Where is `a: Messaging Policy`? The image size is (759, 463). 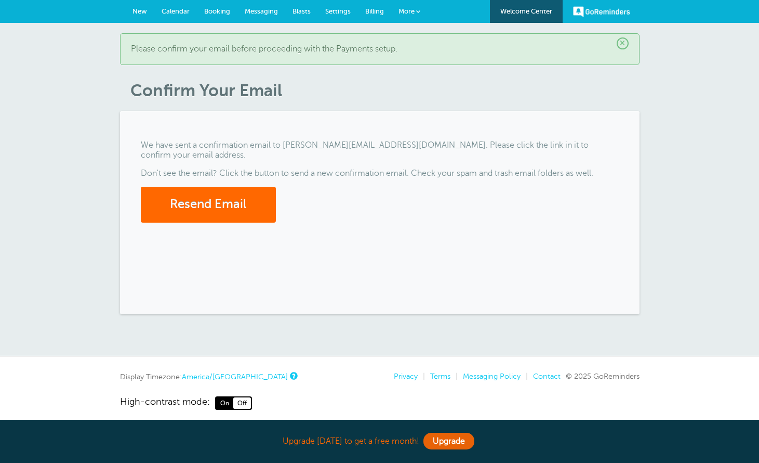 a: Messaging Policy is located at coordinates (492, 376).